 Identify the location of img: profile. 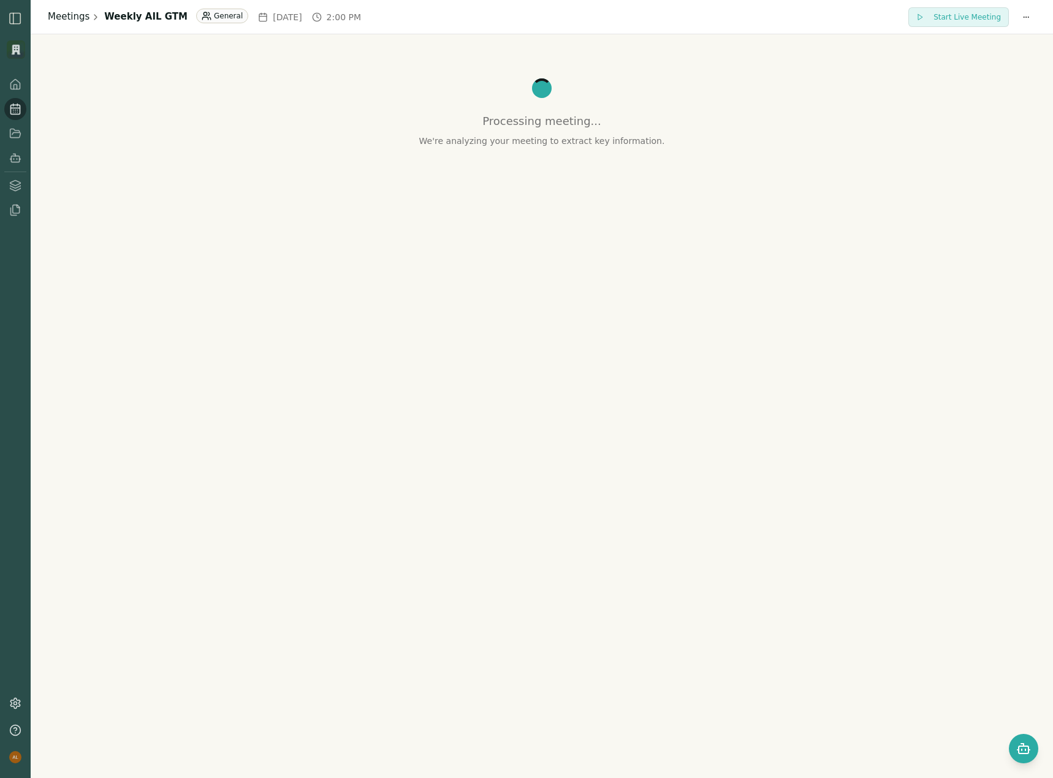
(15, 757).